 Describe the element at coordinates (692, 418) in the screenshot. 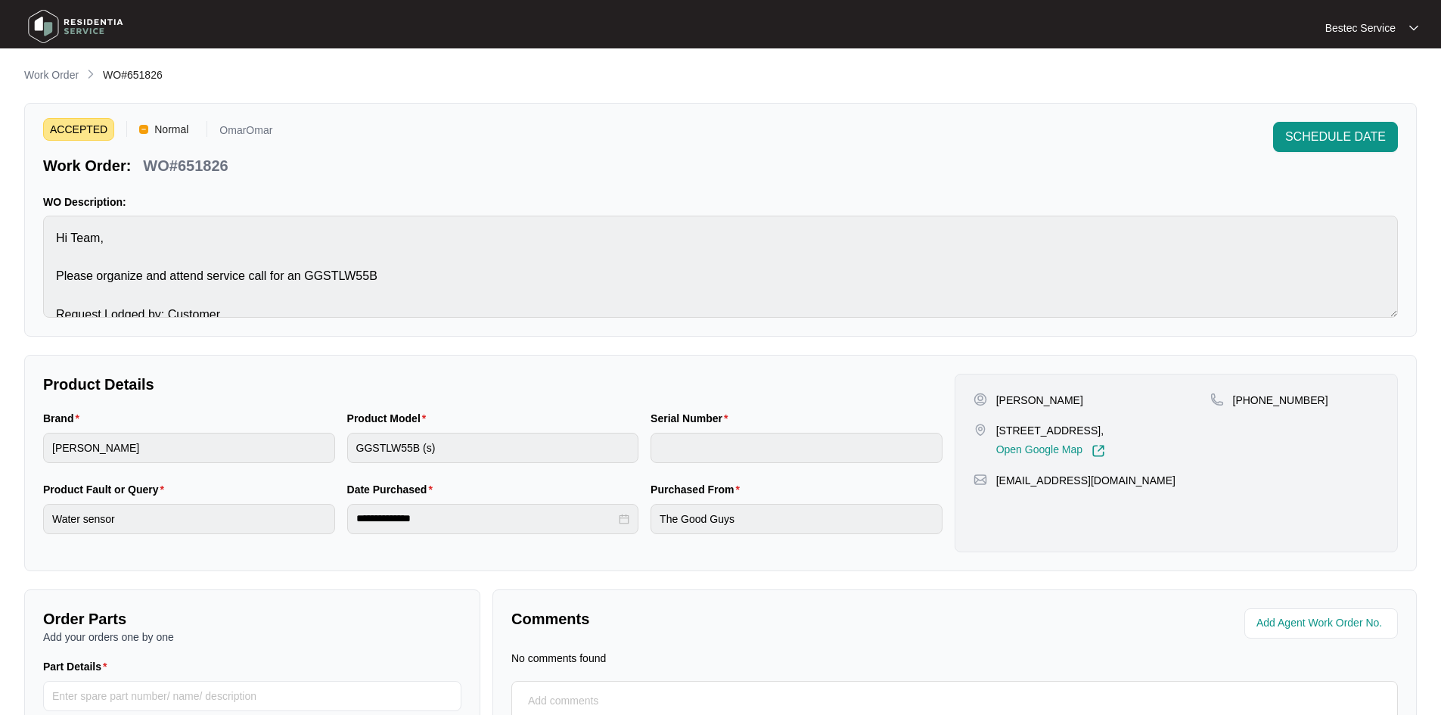

I see `label: Serial Number` at that location.